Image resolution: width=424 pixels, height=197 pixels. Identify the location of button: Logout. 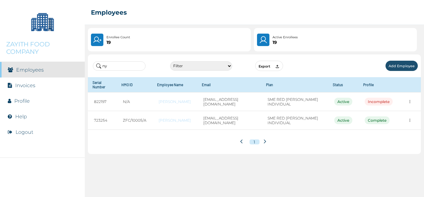
(24, 132).